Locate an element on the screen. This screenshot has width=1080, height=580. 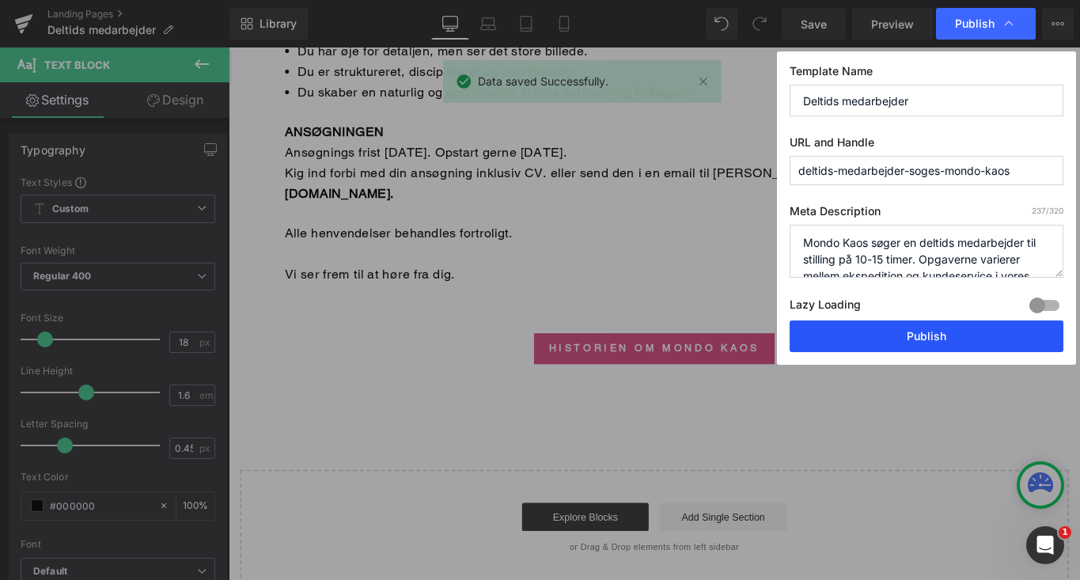
label: Lazy Loading is located at coordinates (826, 307).